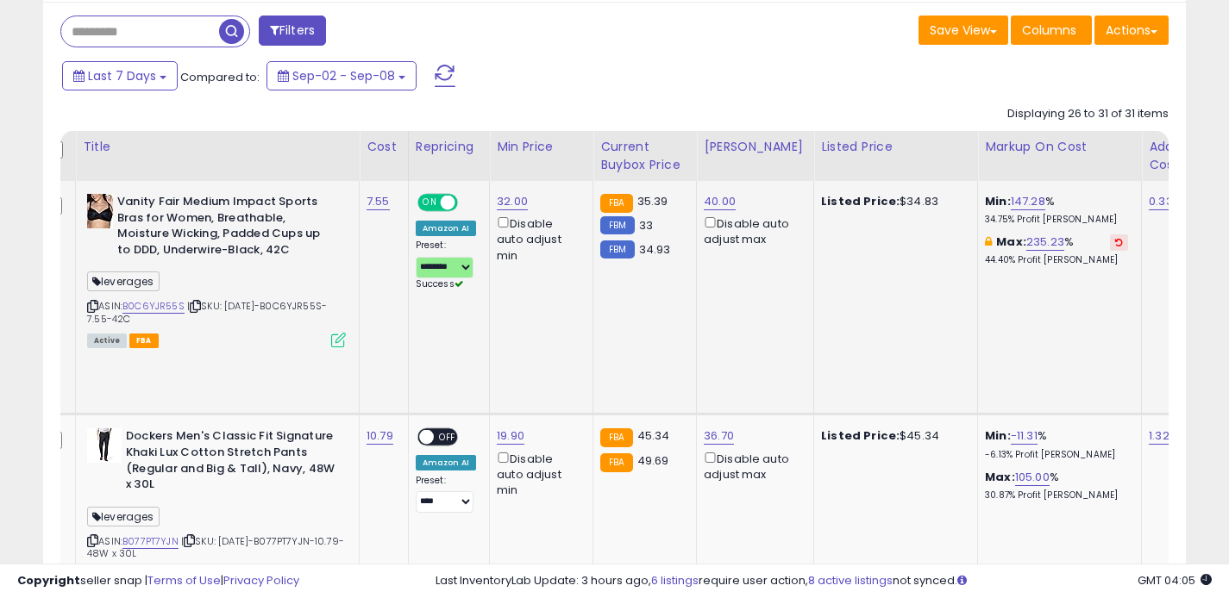 The height and width of the screenshot is (598, 1229). I want to click on button: Actions, so click(1131, 30).